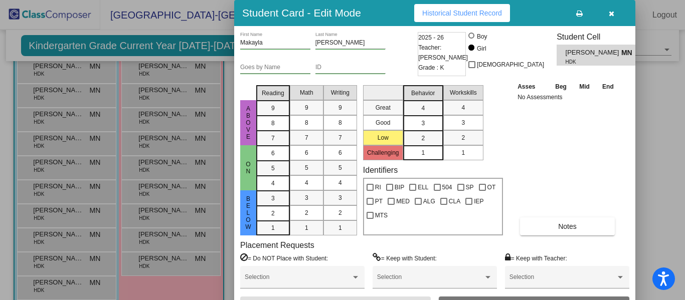 This screenshot has height=300, width=685. Describe the element at coordinates (590, 62) in the screenshot. I see `span: HDK` at that location.